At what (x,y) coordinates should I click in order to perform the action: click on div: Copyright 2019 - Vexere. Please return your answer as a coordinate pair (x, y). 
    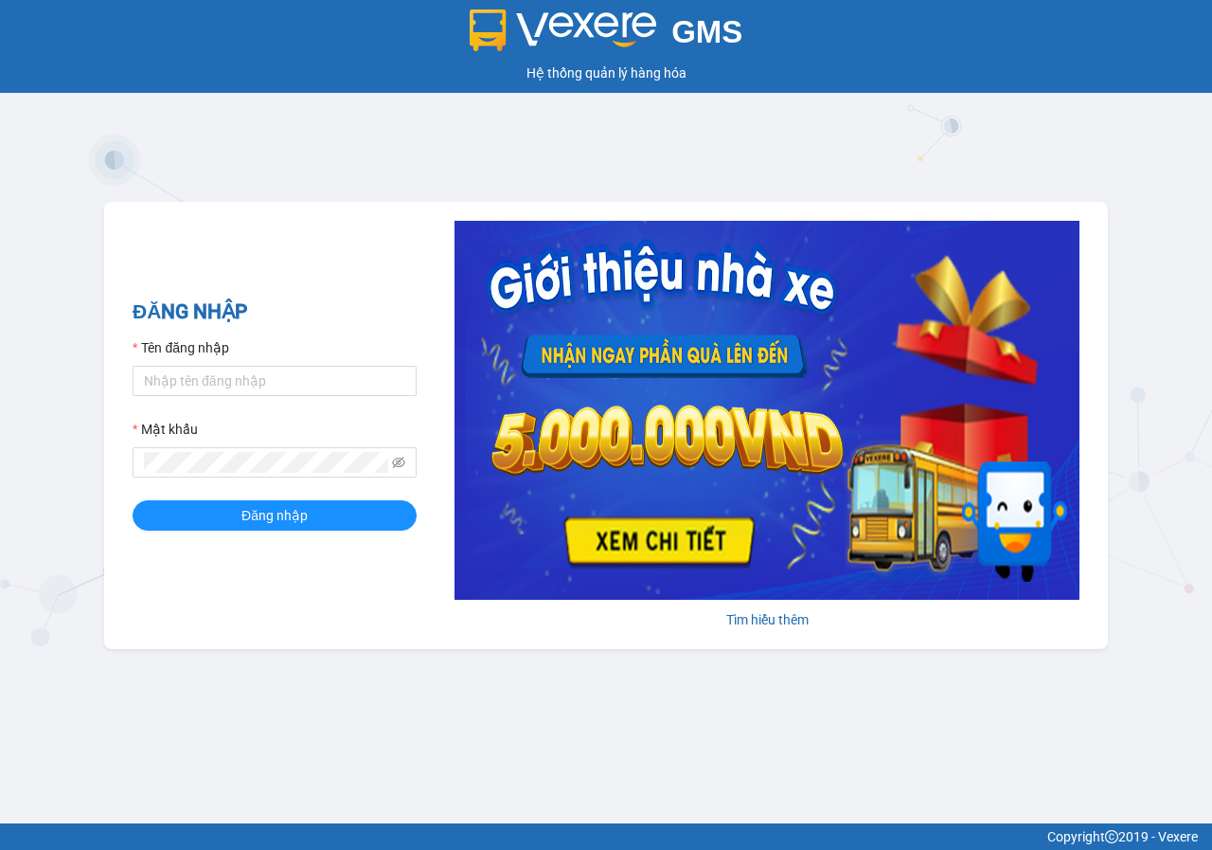
    Looking at the image, I should click on (606, 836).